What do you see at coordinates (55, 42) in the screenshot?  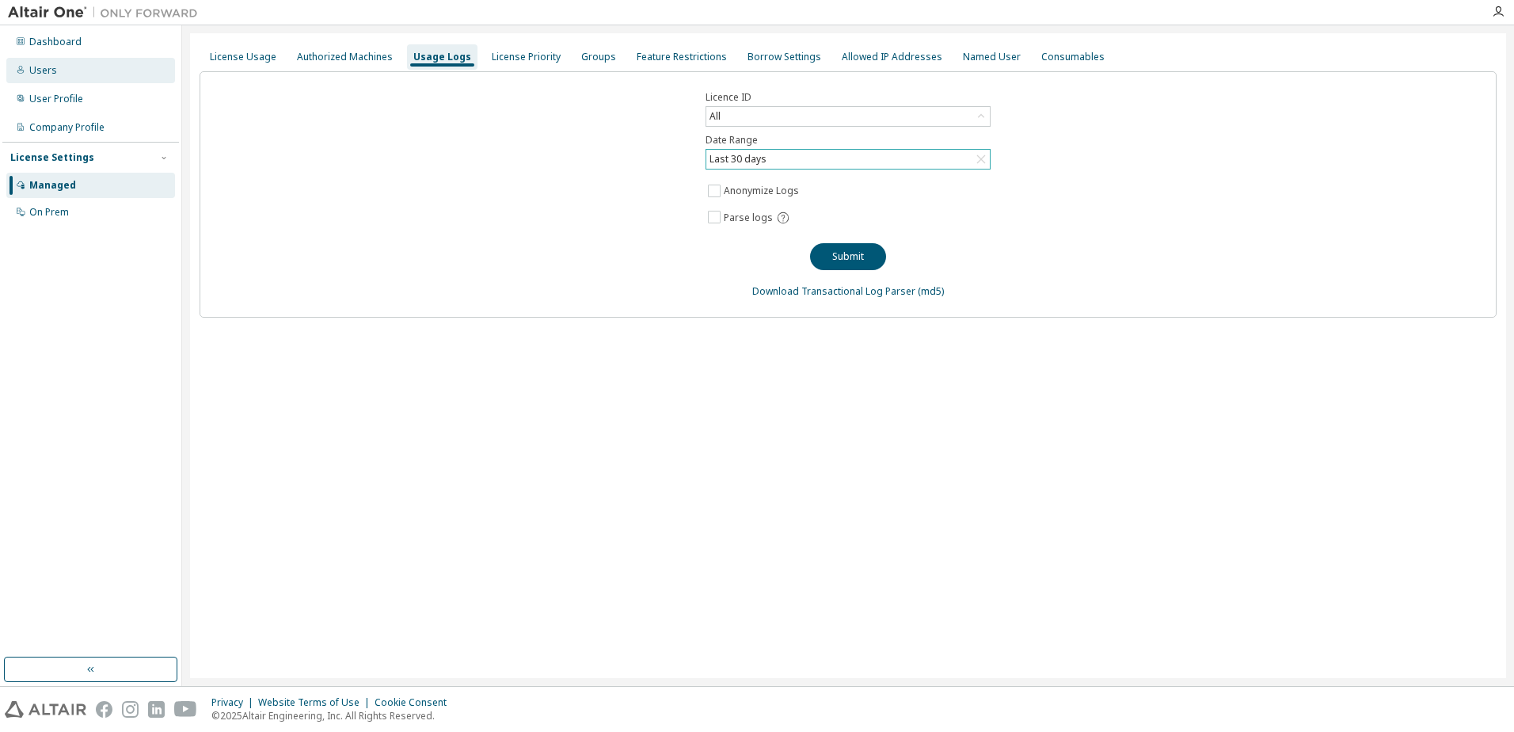 I see `div: Dashboard` at bounding box center [55, 42].